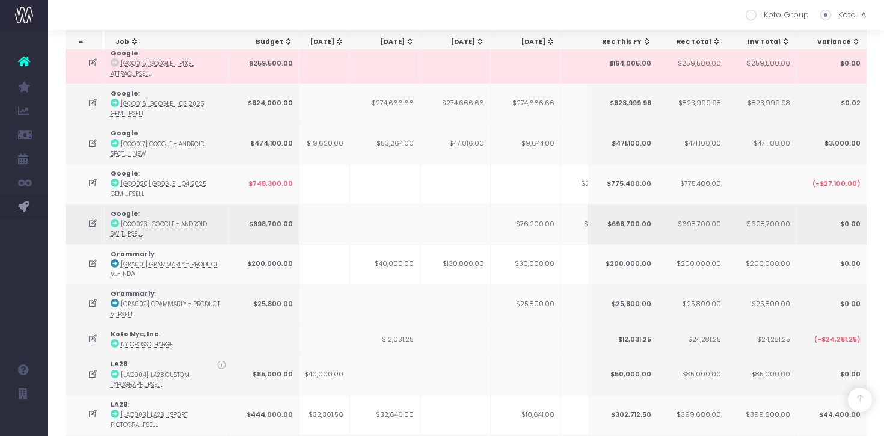 The height and width of the screenshot is (436, 884). Describe the element at coordinates (525, 414) in the screenshot. I see `td: $10,641.00` at that location.